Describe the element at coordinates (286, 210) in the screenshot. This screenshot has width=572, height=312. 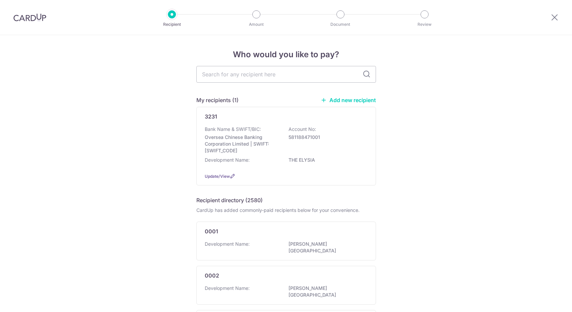
I see `div: CardUp has added commonly-paid recipients below for your convenience.` at that location.